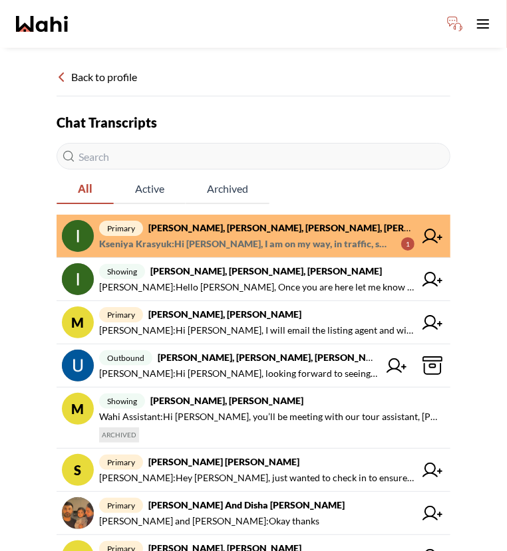 This screenshot has height=551, width=507. Describe the element at coordinates (85, 189) in the screenshot. I see `span: All` at that location.